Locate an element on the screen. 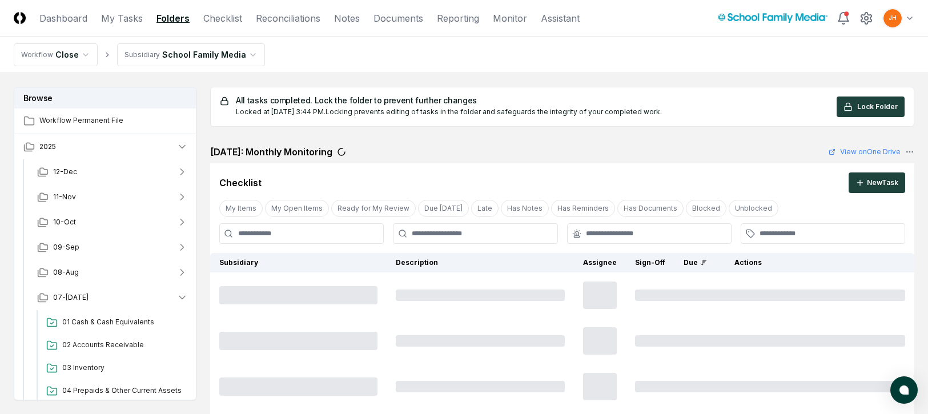 This screenshot has height=414, width=928. a: Assistant is located at coordinates (560, 18).